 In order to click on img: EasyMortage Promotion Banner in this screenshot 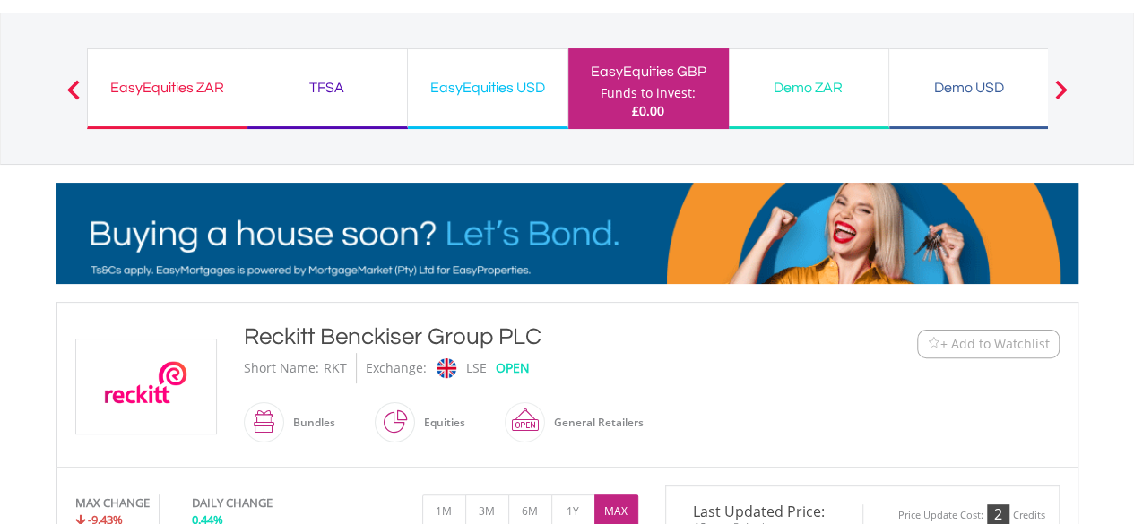, I will do `click(567, 233)`.